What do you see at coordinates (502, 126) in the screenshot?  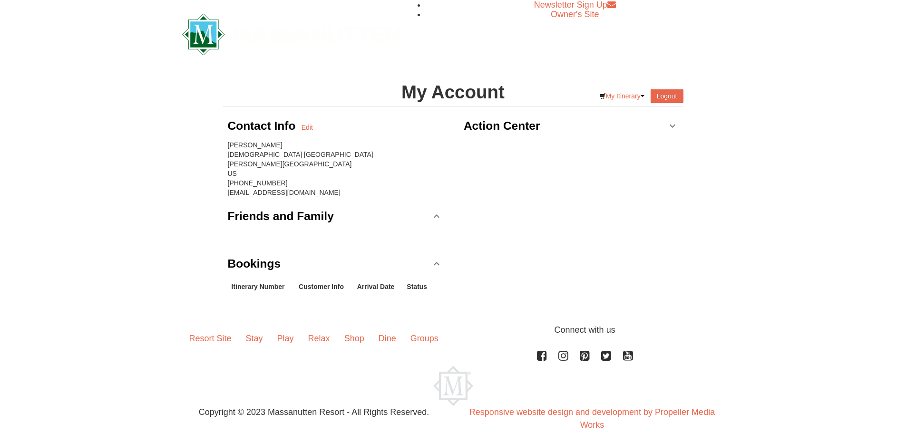 I see `h3: Action Center` at bounding box center [502, 126].